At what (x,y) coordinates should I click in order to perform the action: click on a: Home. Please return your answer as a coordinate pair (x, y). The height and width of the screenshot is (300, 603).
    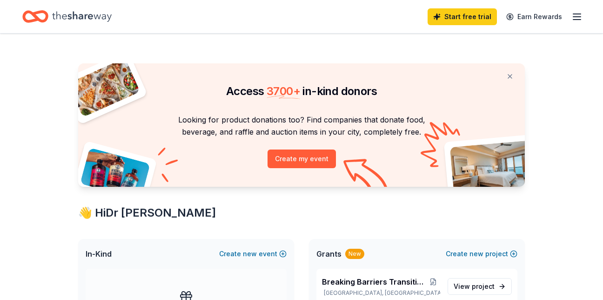
    Looking at the image, I should click on (67, 16).